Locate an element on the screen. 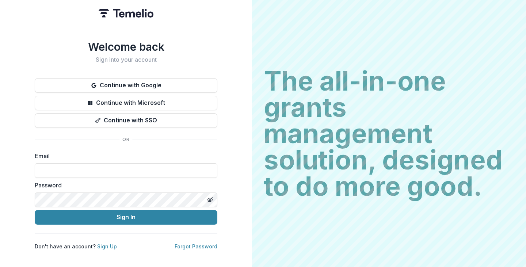  a: Forgot Password is located at coordinates (196, 246).